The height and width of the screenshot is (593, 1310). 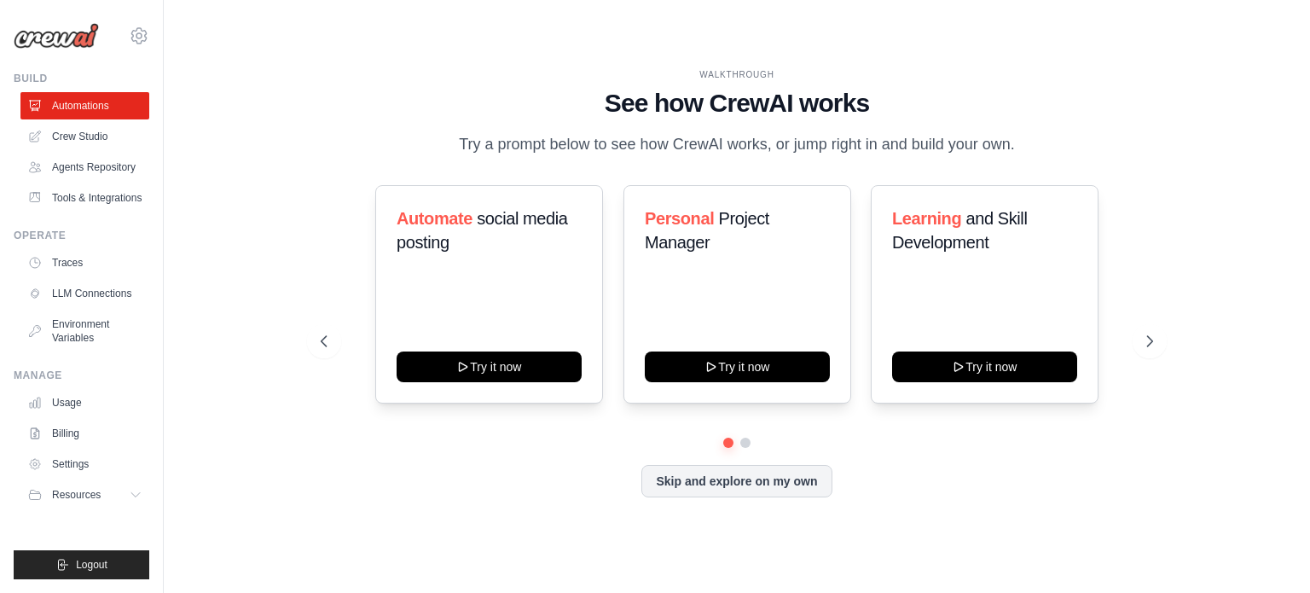 What do you see at coordinates (84, 331) in the screenshot?
I see `a: Environment Variables` at bounding box center [84, 331].